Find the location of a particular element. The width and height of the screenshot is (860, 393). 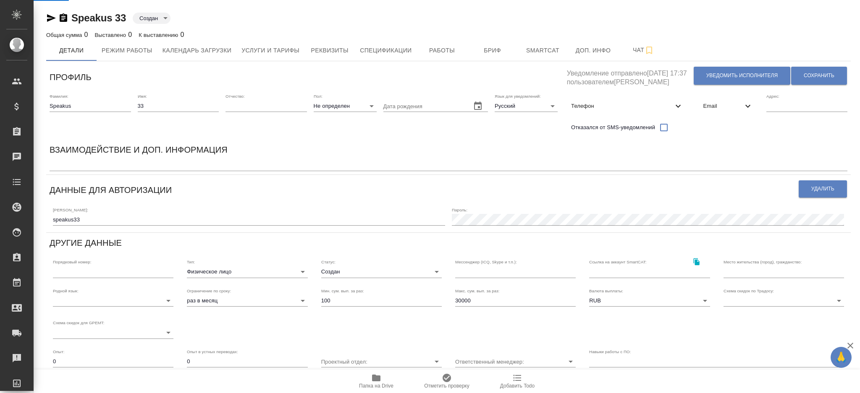

div: Не определен is located at coordinates (345, 106).